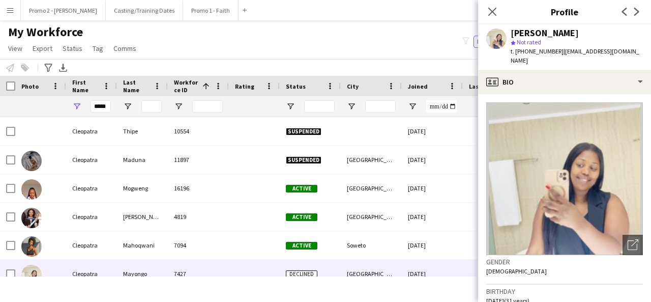 This screenshot has width=651, height=302. What do you see at coordinates (480, 86) in the screenshot?
I see `span: Last job` at bounding box center [480, 86].